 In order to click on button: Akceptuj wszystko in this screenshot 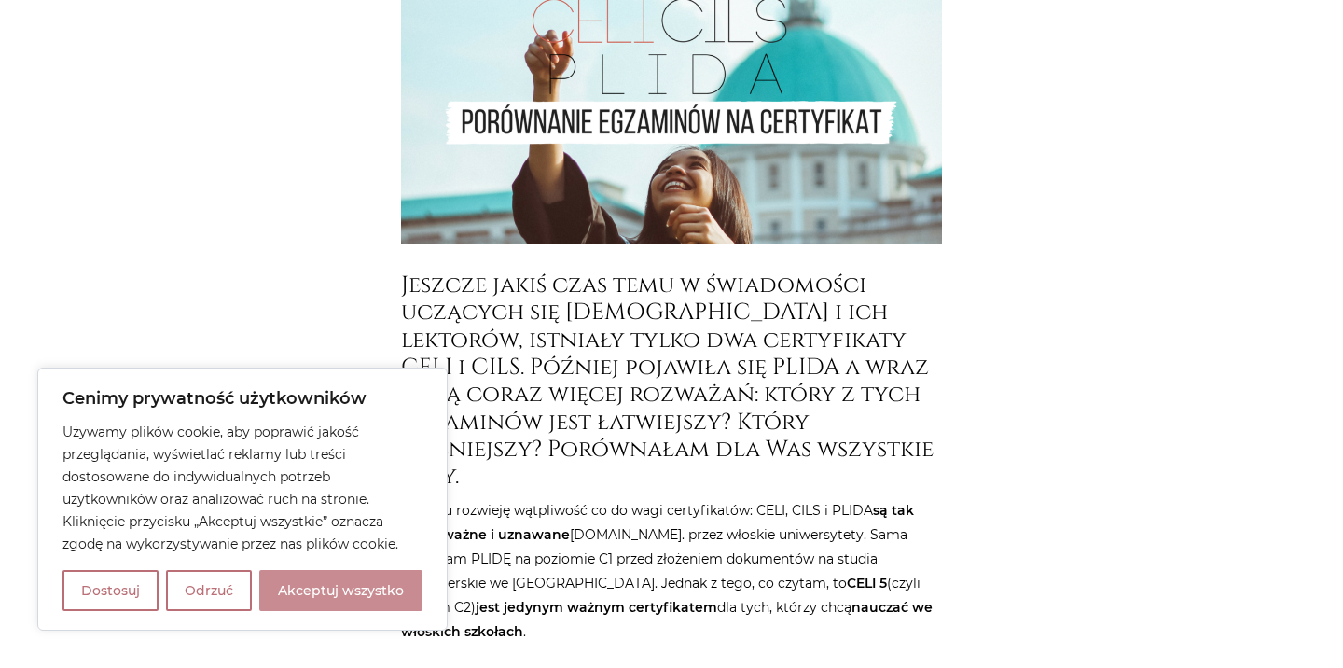, I will do `click(341, 591)`.